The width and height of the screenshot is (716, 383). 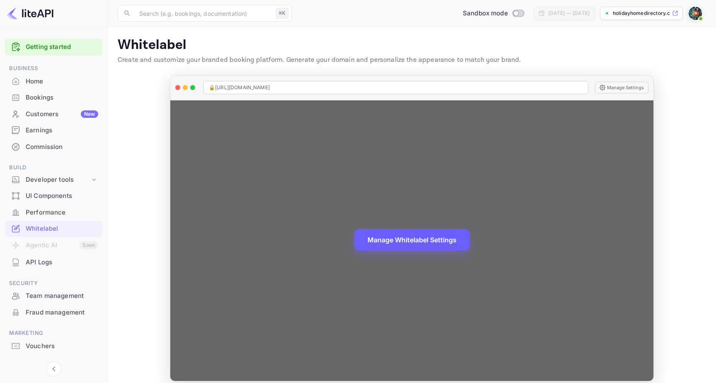 What do you see at coordinates (486, 13) in the screenshot?
I see `span: Sandbox mode` at bounding box center [486, 13].